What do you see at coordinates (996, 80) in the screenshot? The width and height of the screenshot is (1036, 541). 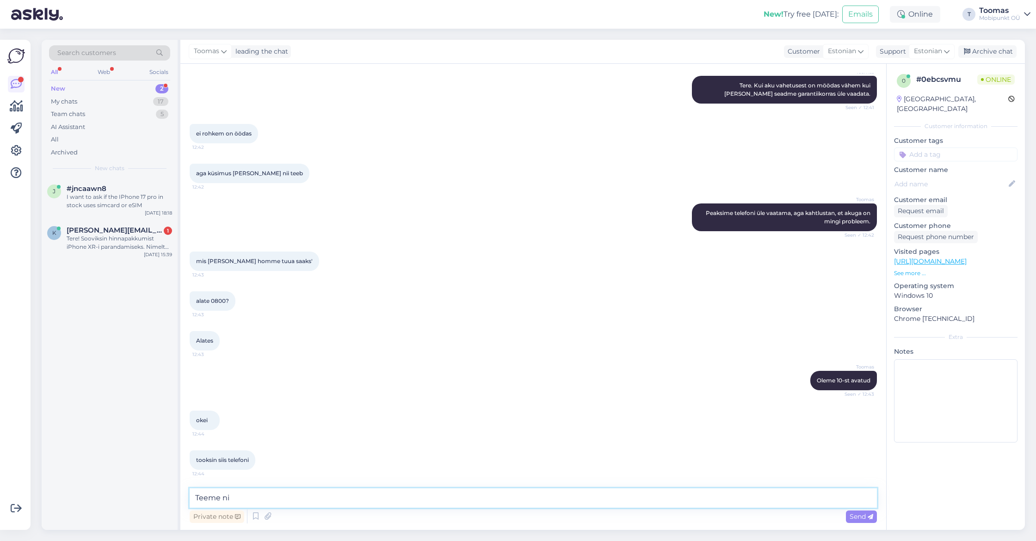 I see `span: Online` at bounding box center [996, 80].